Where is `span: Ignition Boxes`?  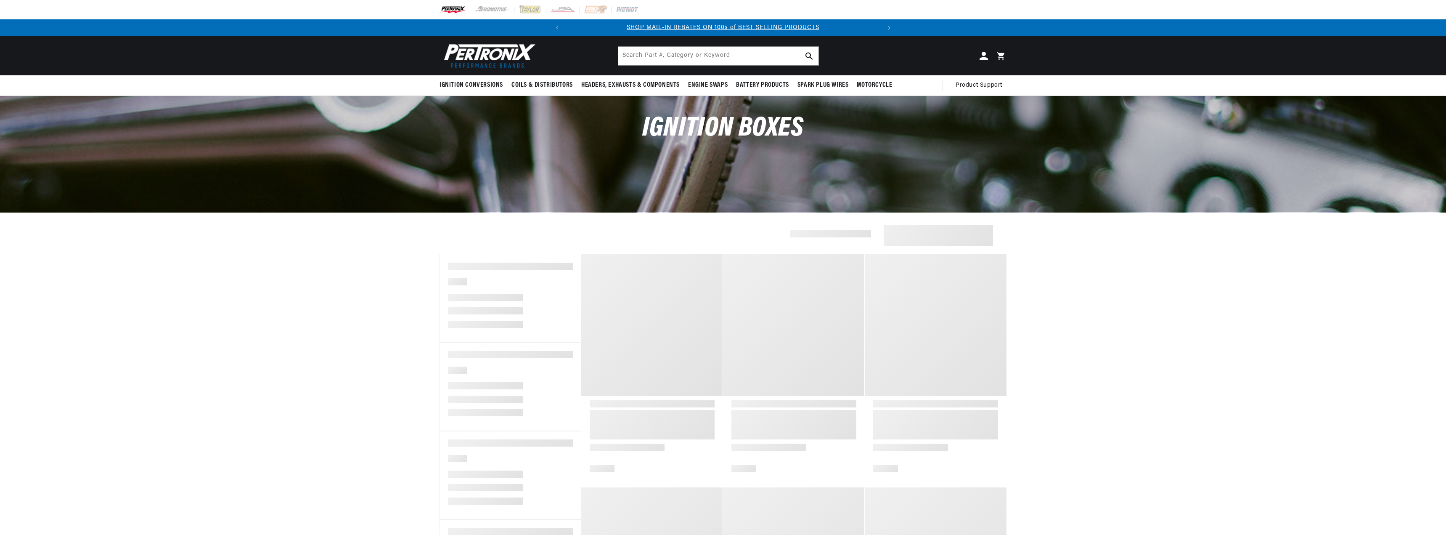
span: Ignition Boxes is located at coordinates (723, 128).